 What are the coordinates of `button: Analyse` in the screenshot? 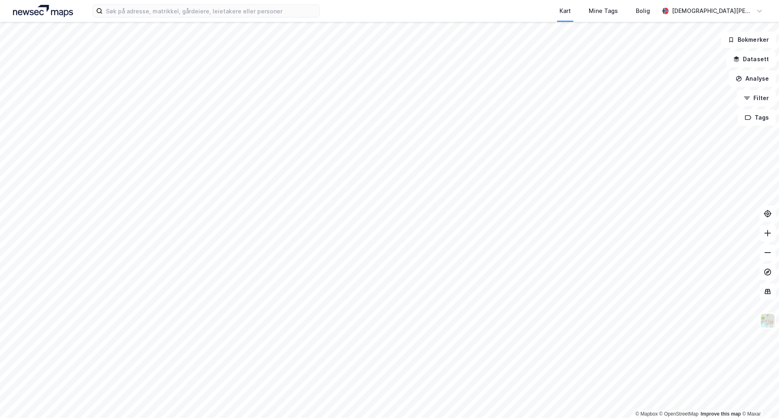 It's located at (752, 79).